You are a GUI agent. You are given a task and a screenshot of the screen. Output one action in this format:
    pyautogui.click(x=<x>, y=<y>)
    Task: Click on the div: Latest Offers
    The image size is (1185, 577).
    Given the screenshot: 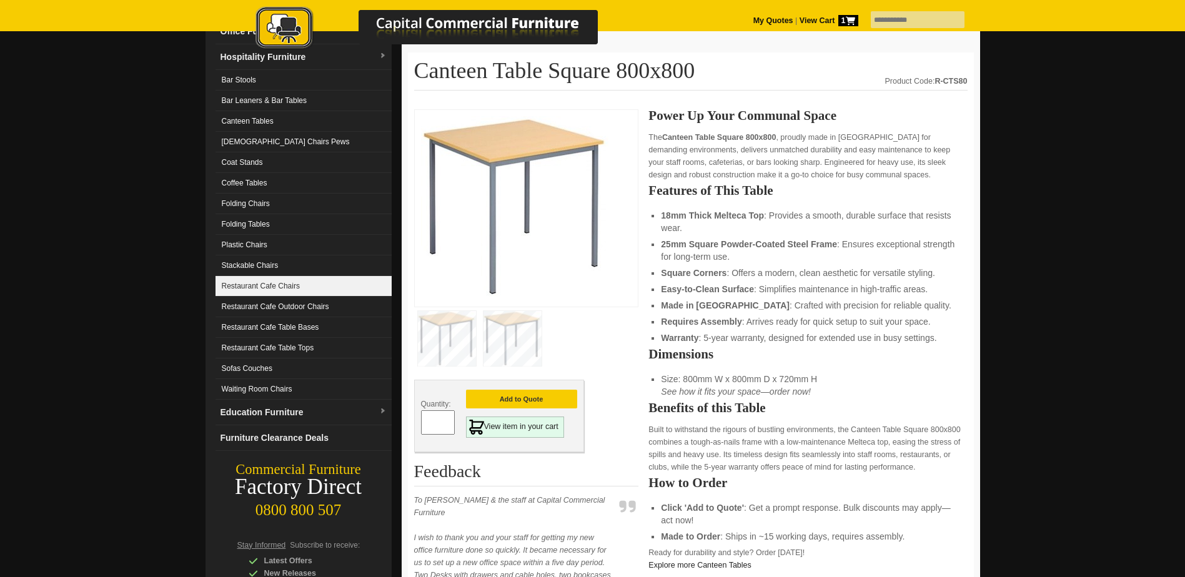 What is the action you would take?
    pyautogui.click(x=308, y=561)
    